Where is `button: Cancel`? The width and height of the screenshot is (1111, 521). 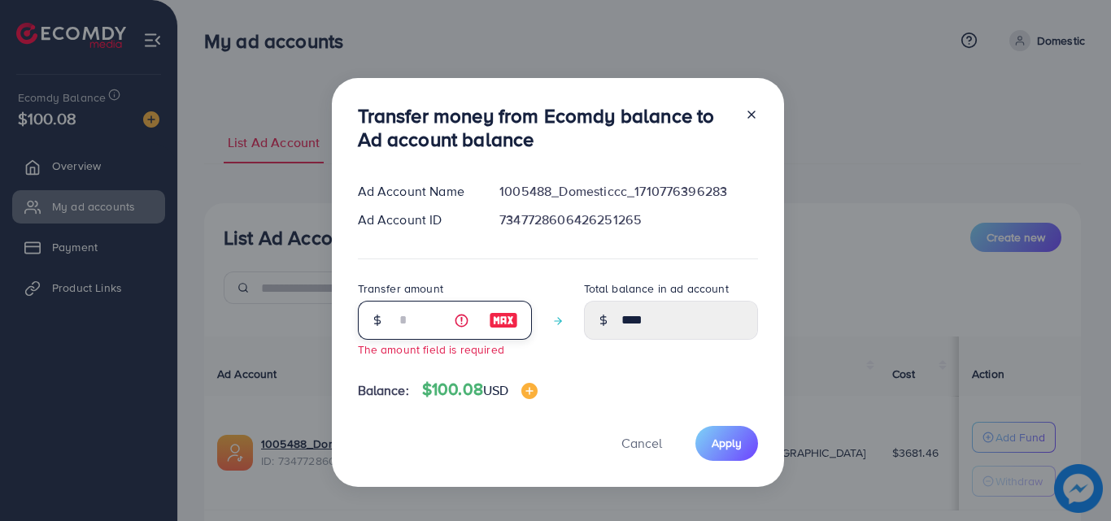
button: Cancel is located at coordinates (642, 443).